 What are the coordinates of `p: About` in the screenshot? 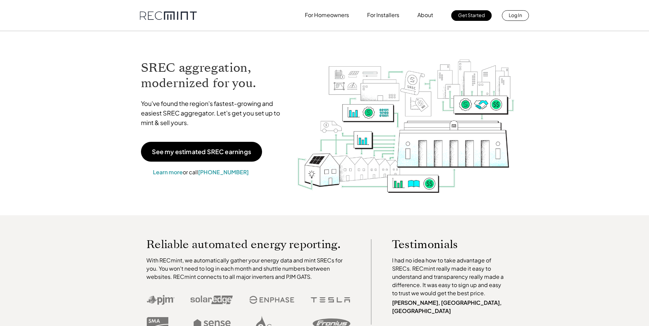 It's located at (425, 15).